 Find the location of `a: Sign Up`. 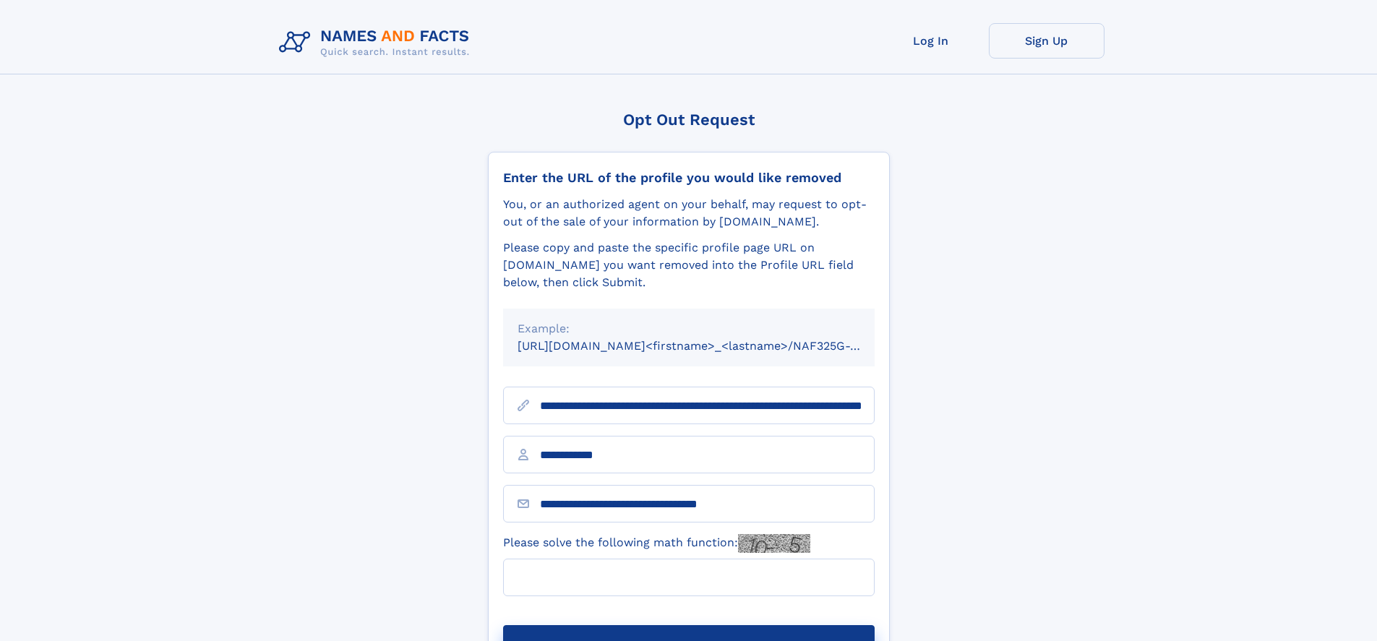

a: Sign Up is located at coordinates (1046, 40).